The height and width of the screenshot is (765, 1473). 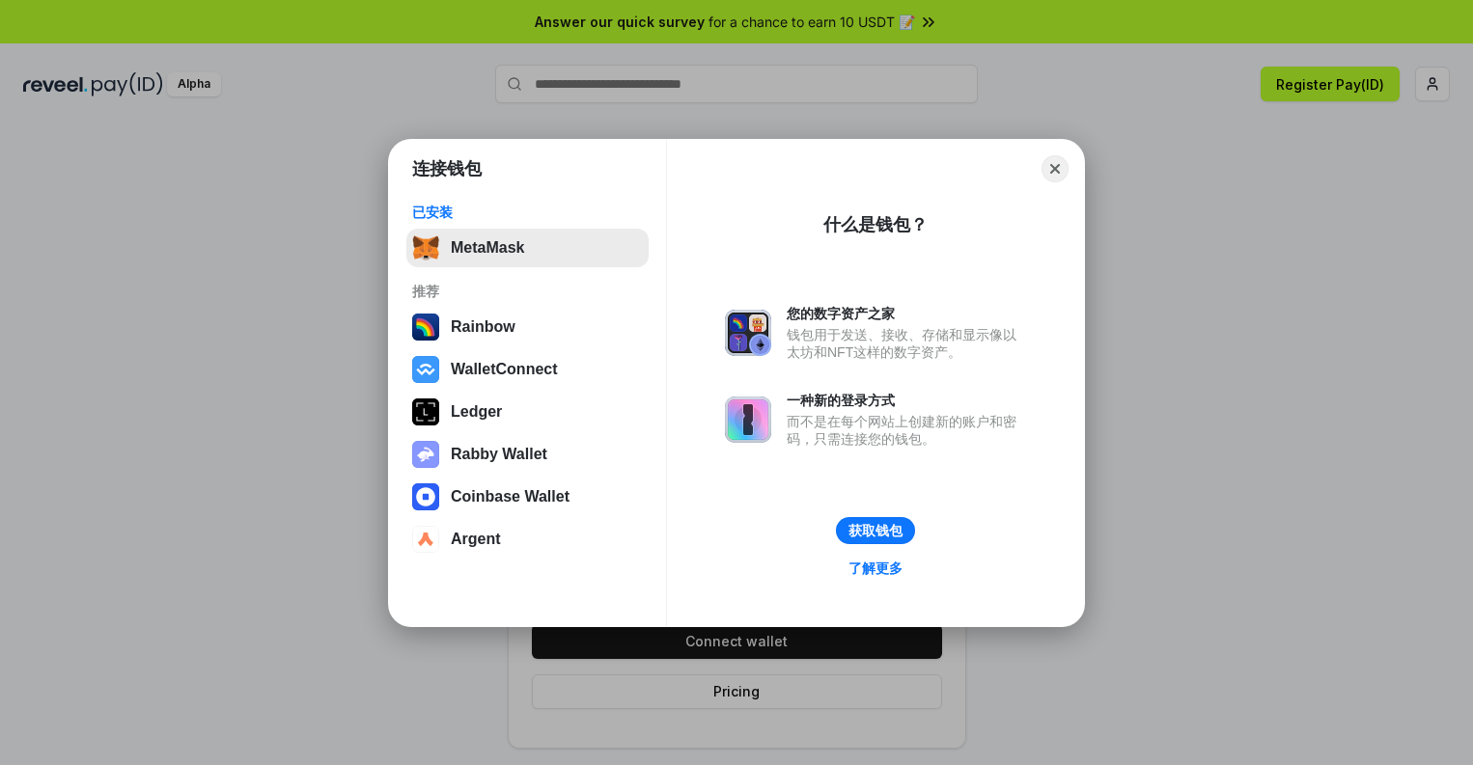 I want to click on button: WalletConnect, so click(x=527, y=370).